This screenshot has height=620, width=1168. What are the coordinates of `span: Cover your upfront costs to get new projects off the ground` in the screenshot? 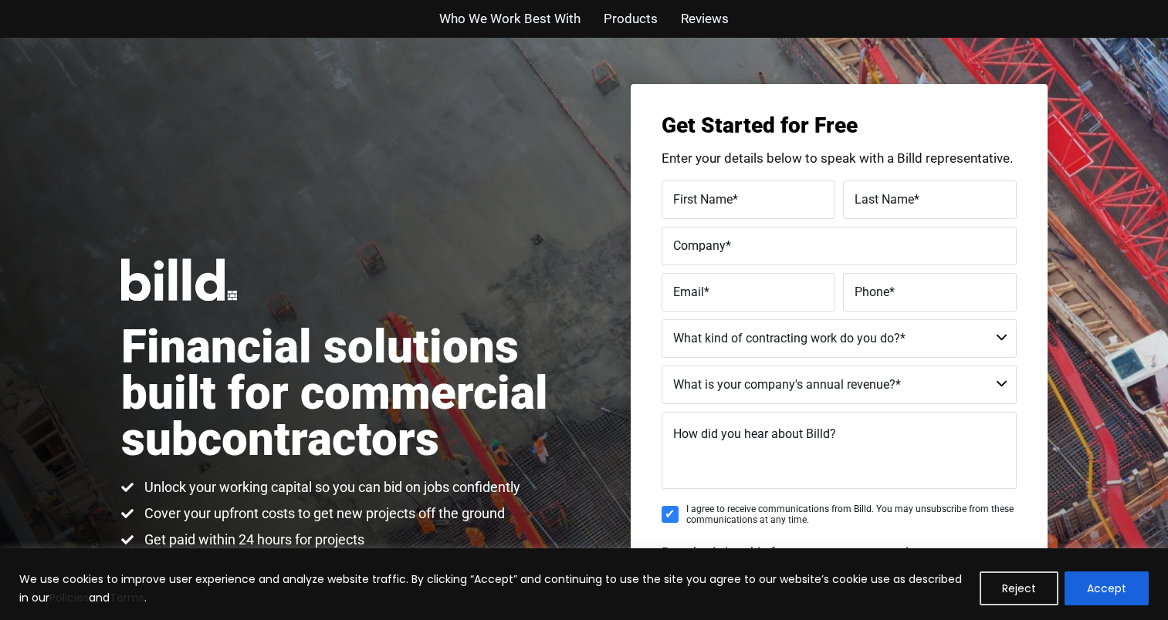 It's located at (323, 514).